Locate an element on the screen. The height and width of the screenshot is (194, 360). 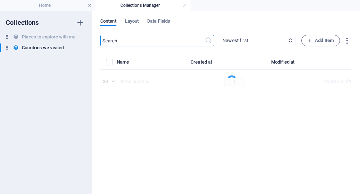
th: Modified at is located at coordinates (284, 64).